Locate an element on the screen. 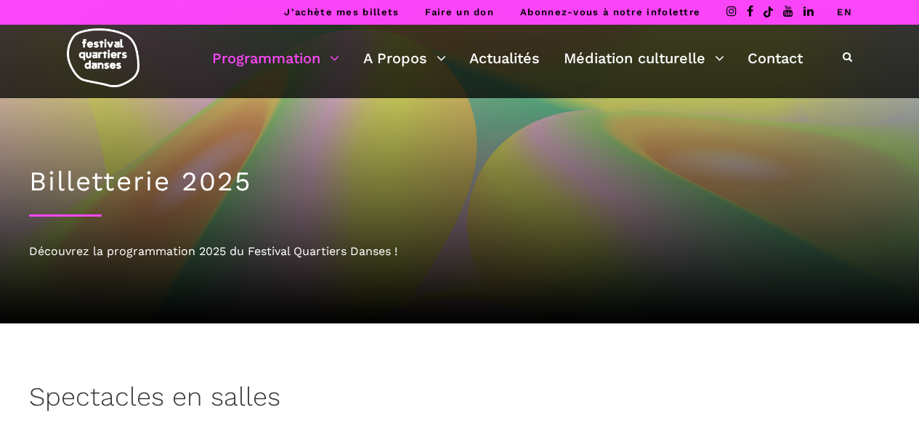 This screenshot has width=919, height=431. div: Découvrez la programmation 2025 du Festival Quartiers Danses ! is located at coordinates (459, 251).